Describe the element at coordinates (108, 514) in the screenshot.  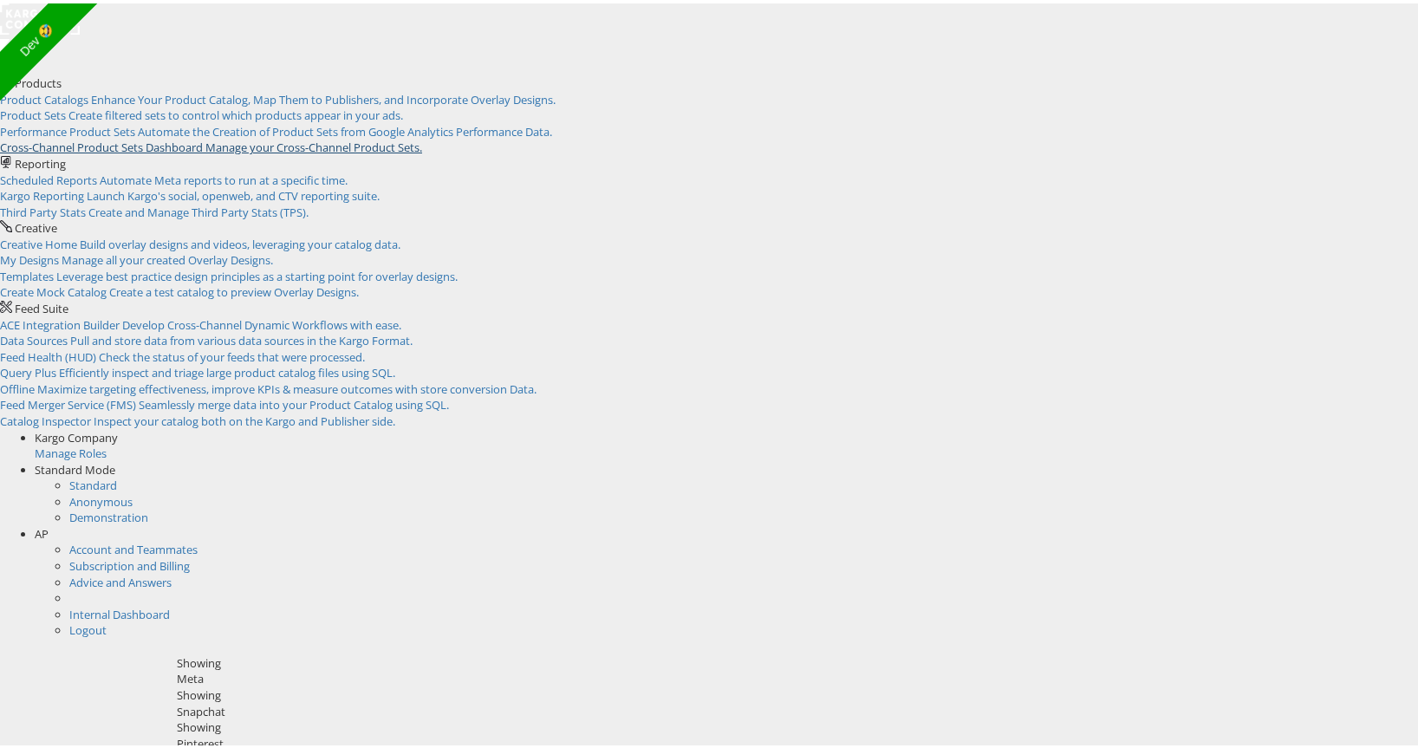
I see `a: Demonstration` at that location.